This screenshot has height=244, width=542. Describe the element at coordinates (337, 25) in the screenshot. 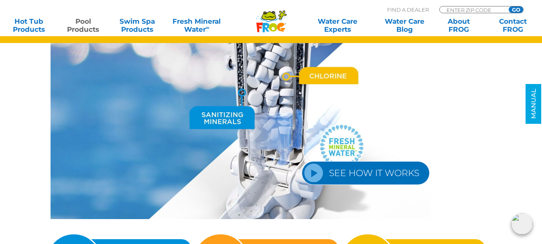

I see `a: Water CareExperts` at that location.